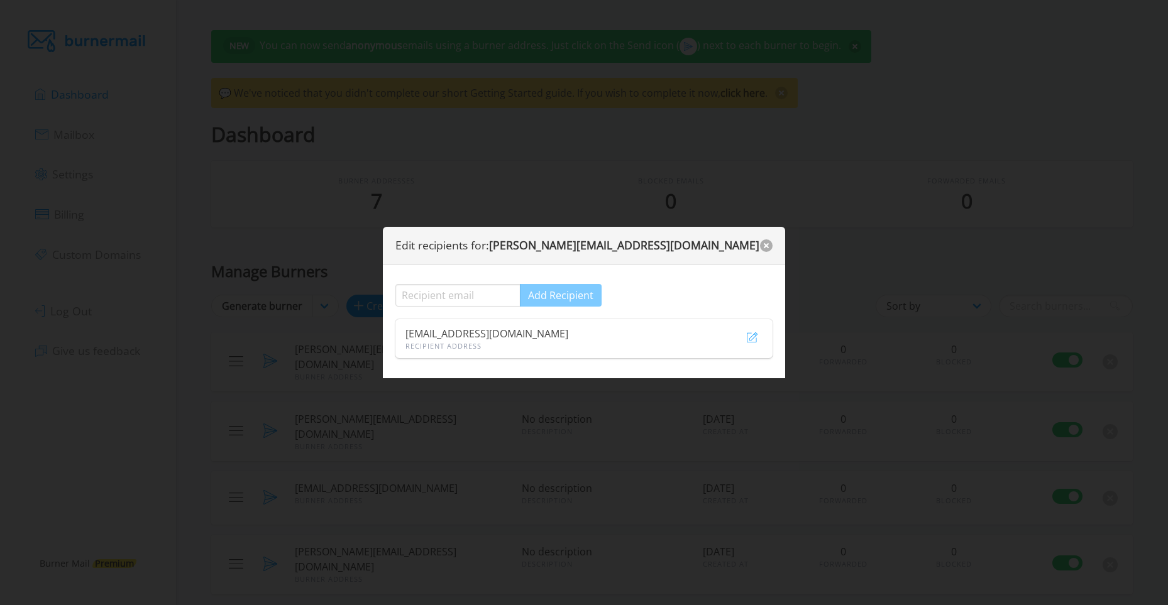 This screenshot has width=1168, height=605. I want to click on button: close, so click(766, 246).